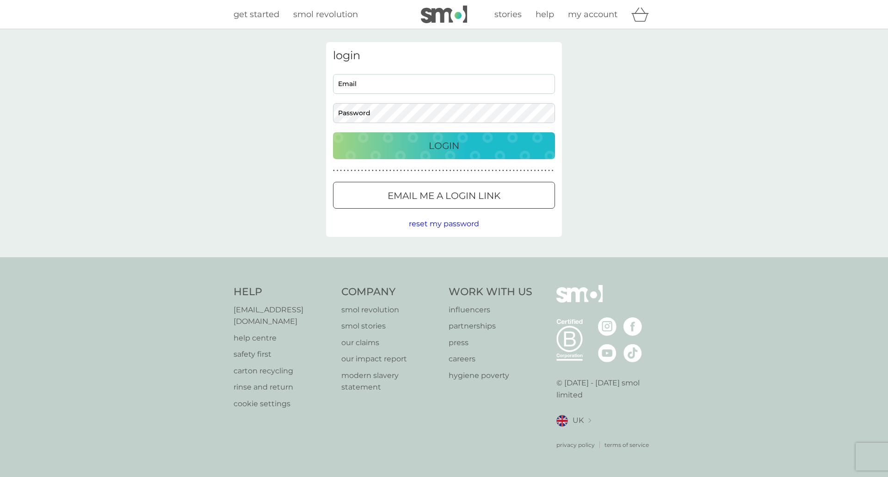 Image resolution: width=888 pixels, height=477 pixels. I want to click on p: partnerships, so click(490, 326).